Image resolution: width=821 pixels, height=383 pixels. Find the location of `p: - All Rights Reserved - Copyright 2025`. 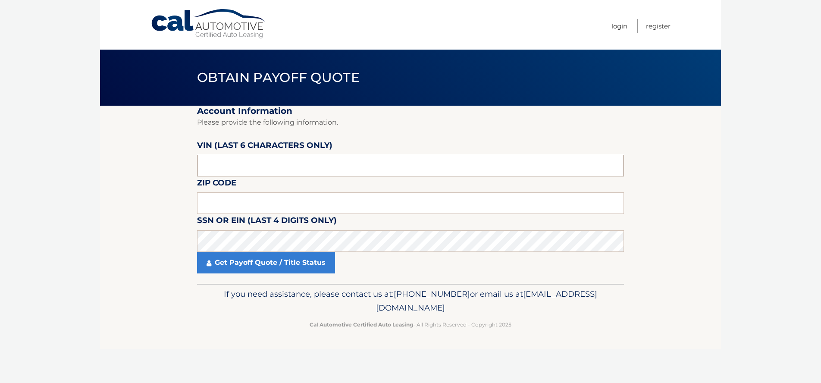

p: - All Rights Reserved - Copyright 2025 is located at coordinates (411, 324).